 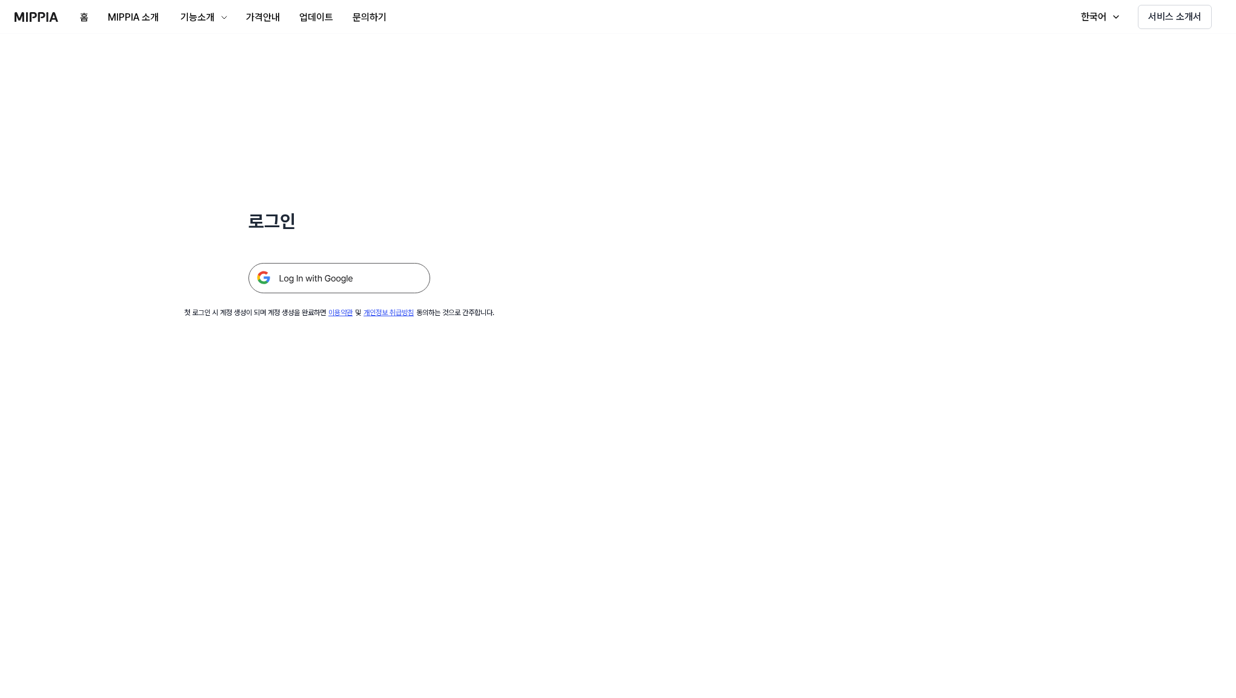 What do you see at coordinates (84, 18) in the screenshot?
I see `a: 홈` at bounding box center [84, 18].